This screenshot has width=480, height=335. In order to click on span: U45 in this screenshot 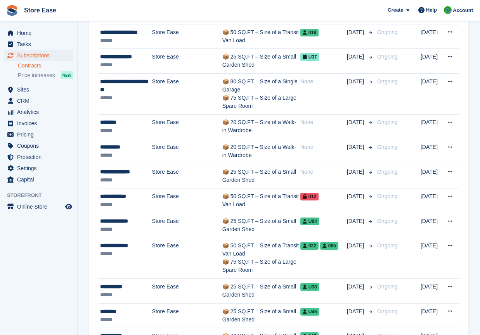, I will do `click(310, 312)`.